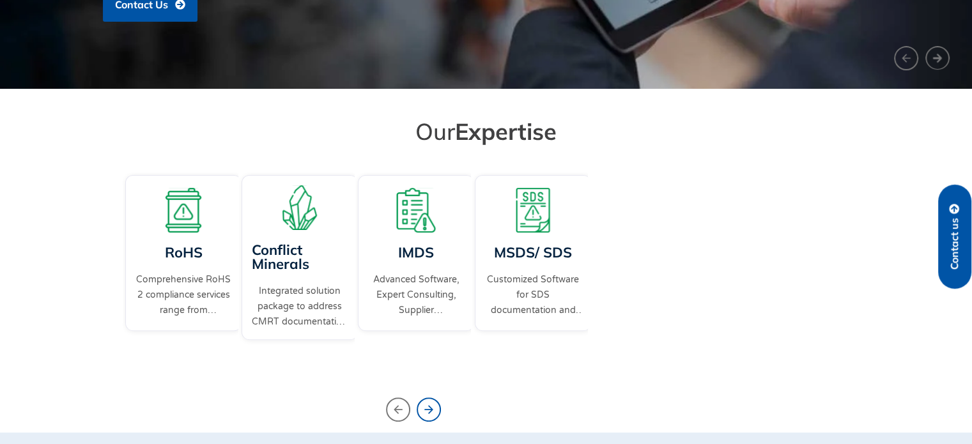 The image size is (972, 444). What do you see at coordinates (533, 295) in the screenshot?
I see `a: Customized Software for SDS documentation and on-demand authoring services` at bounding box center [533, 295].